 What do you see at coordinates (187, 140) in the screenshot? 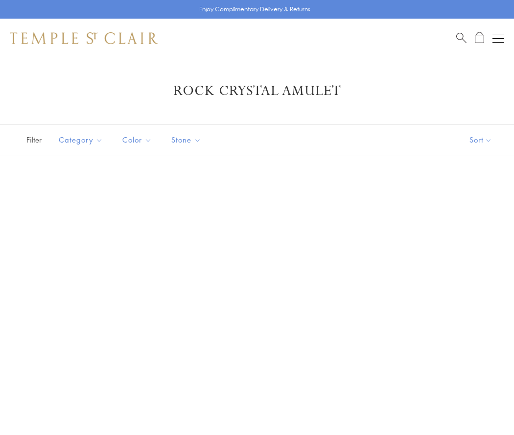
I see `span: Stone` at bounding box center [187, 140].